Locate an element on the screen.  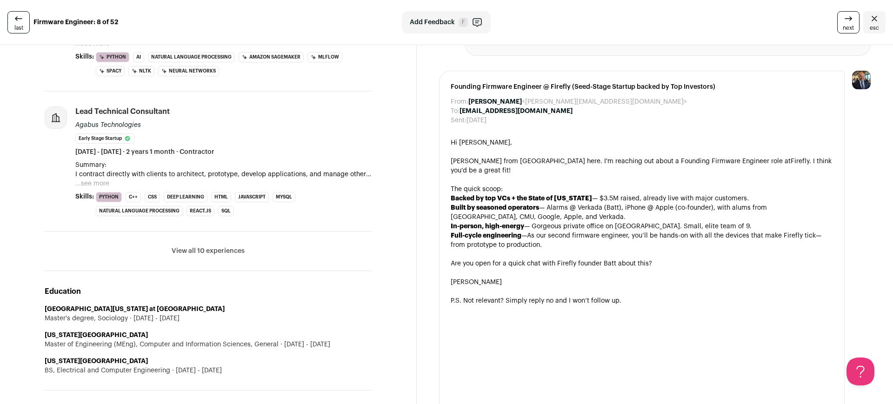
dt: Sent: is located at coordinates (459, 120).